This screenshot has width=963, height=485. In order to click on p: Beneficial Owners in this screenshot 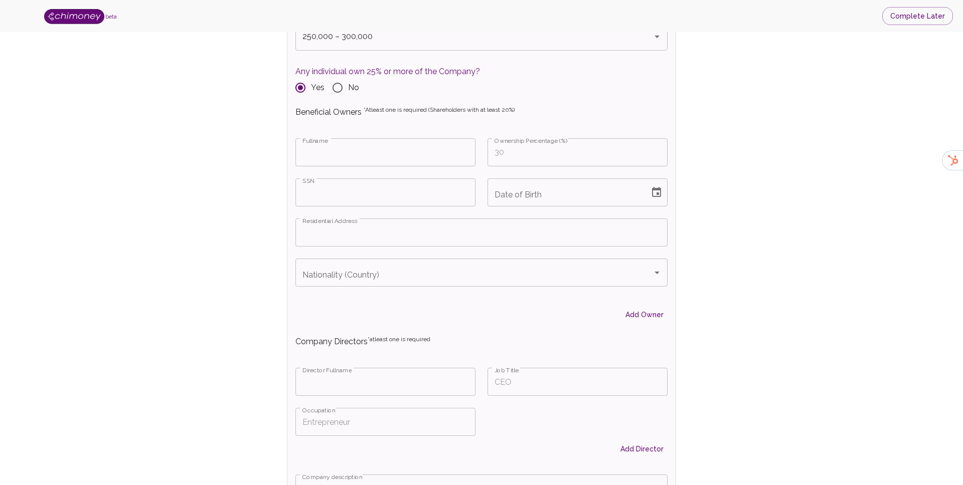, I will do `click(481, 112)`.